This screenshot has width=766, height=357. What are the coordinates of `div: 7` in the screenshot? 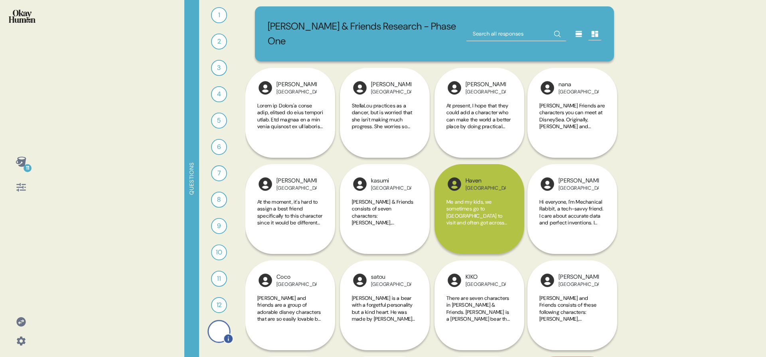 It's located at (219, 173).